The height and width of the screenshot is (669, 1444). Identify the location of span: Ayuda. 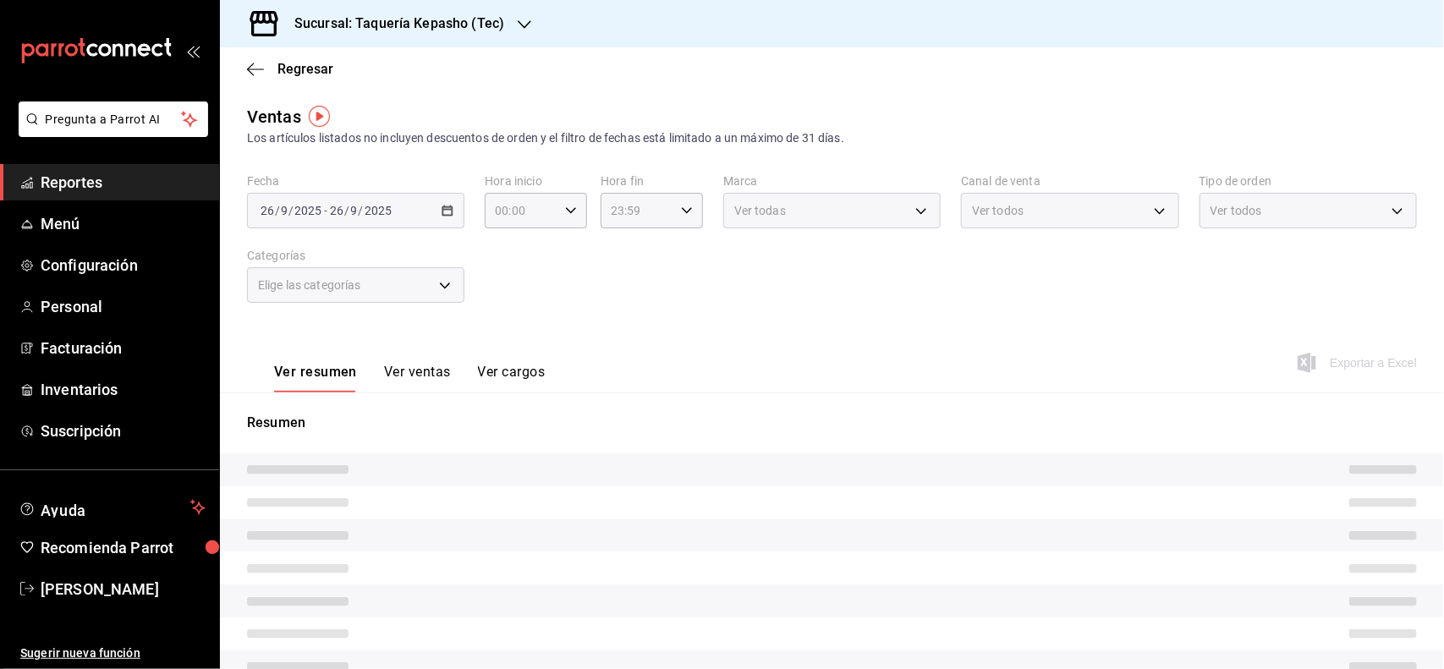
(112, 508).